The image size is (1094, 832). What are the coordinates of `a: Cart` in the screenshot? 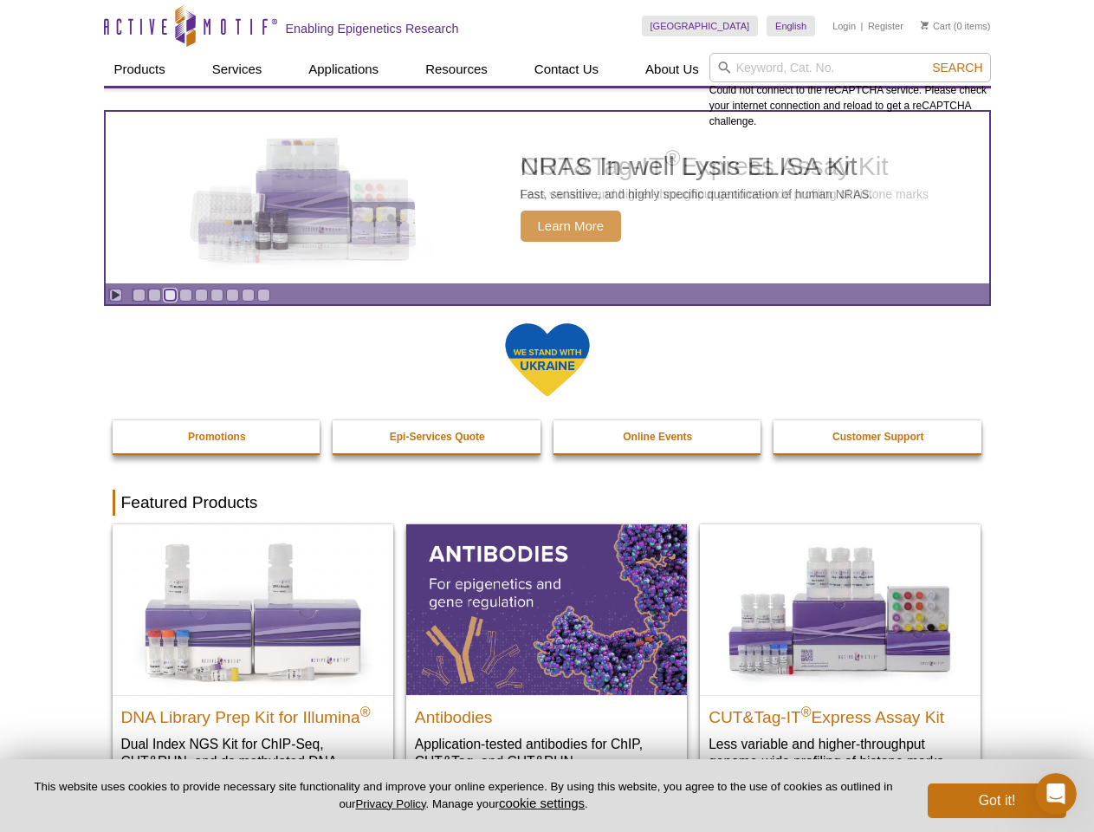 It's located at (936, 26).